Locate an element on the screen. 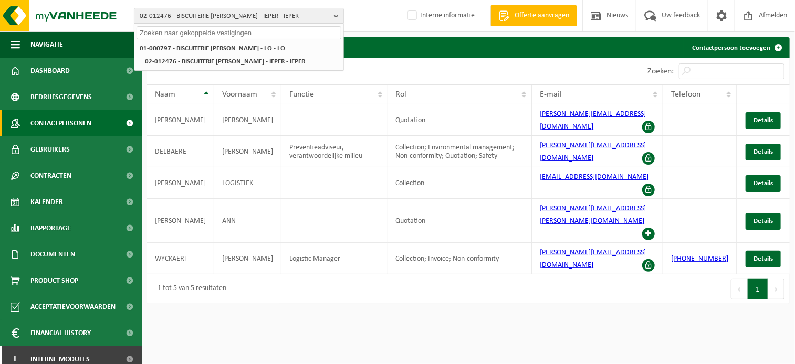 The width and height of the screenshot is (795, 364). span: Telefoon is located at coordinates (686, 95).